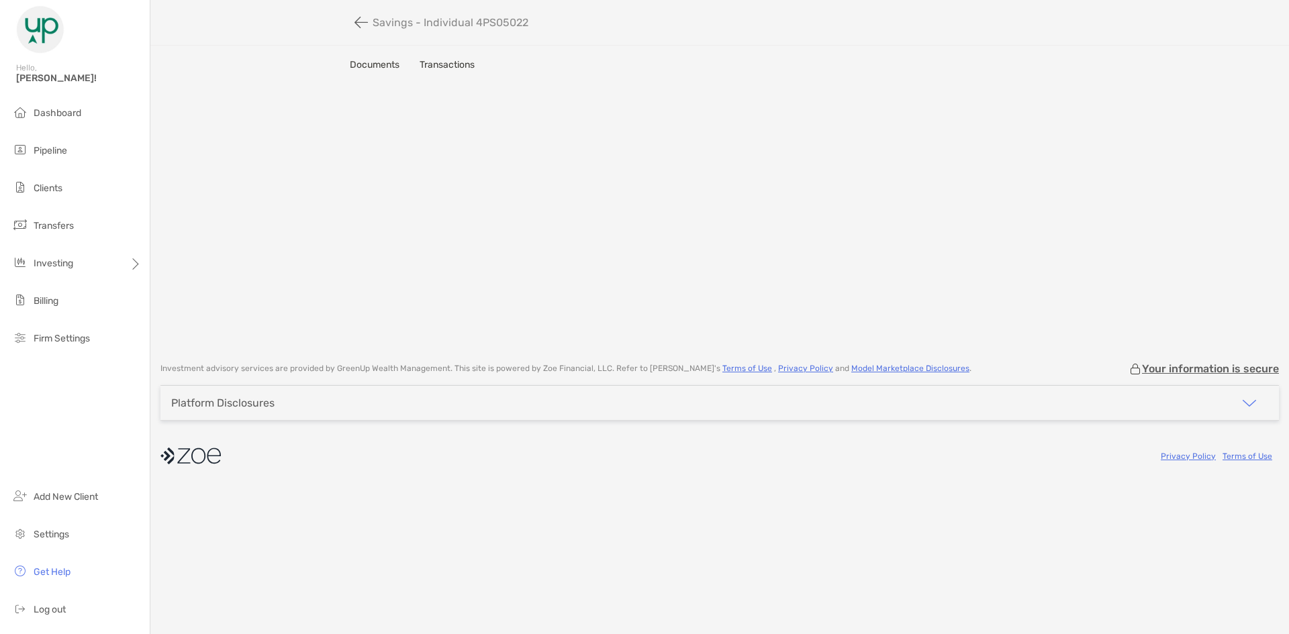 The image size is (1289, 634). Describe the element at coordinates (40, 30) in the screenshot. I see `img: Zoe Logo` at that location.